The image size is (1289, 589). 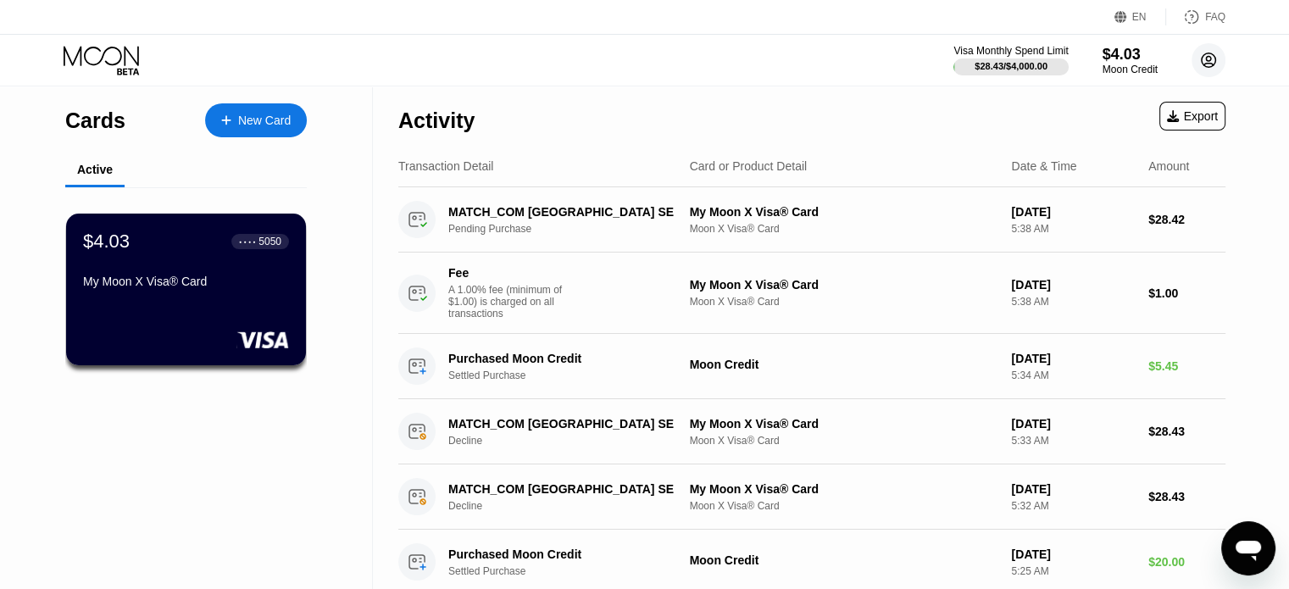 I want to click on div: $1.00, so click(x=1187, y=293).